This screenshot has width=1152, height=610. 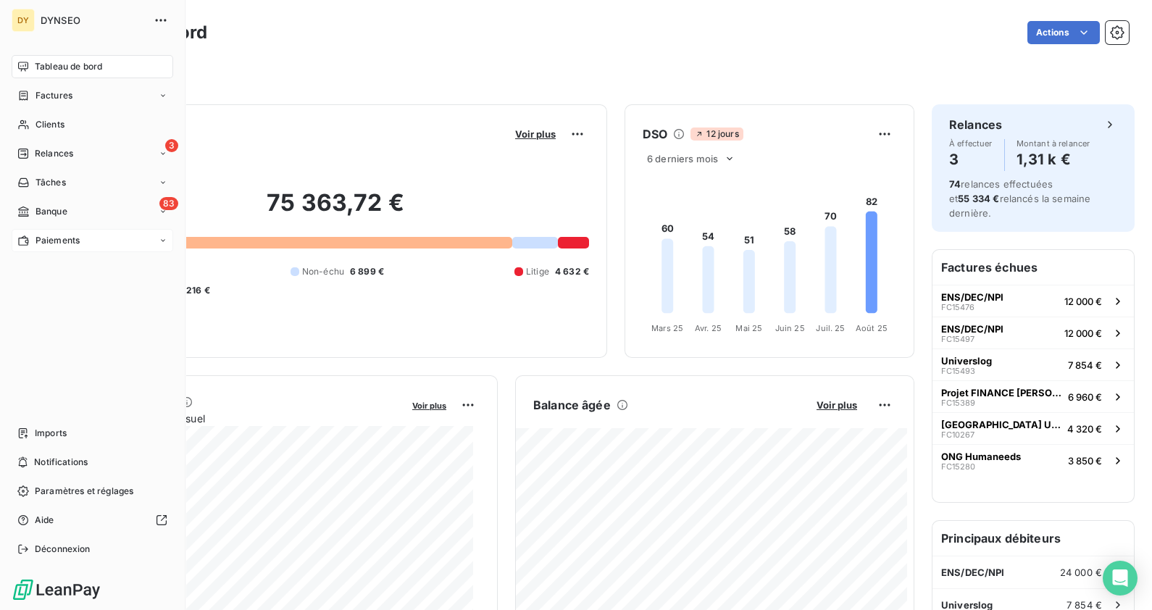 I want to click on h6: Balance âgée, so click(x=571, y=405).